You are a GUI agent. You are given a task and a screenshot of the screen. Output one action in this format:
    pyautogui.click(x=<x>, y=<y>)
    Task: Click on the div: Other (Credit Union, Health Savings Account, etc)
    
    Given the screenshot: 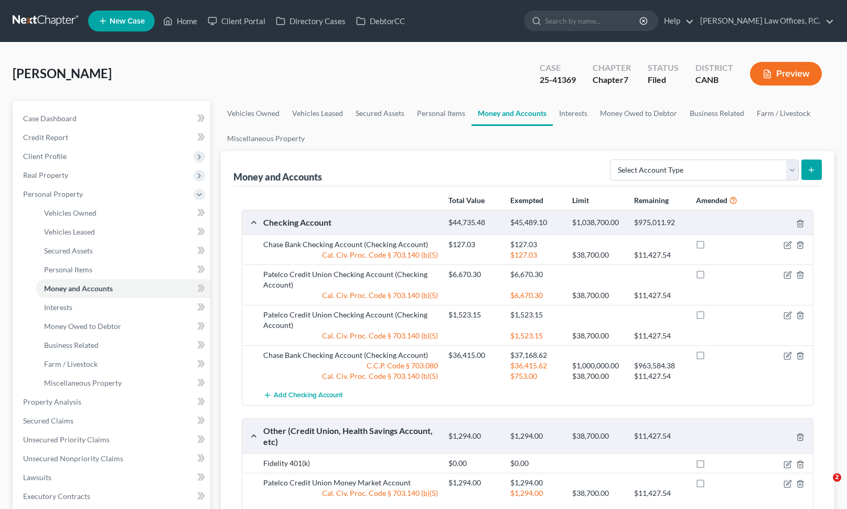 What is the action you would take?
    pyautogui.click(x=350, y=436)
    